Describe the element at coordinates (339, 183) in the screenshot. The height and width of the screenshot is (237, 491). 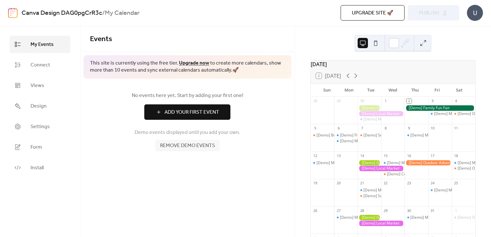
I see `div: 20` at that location.